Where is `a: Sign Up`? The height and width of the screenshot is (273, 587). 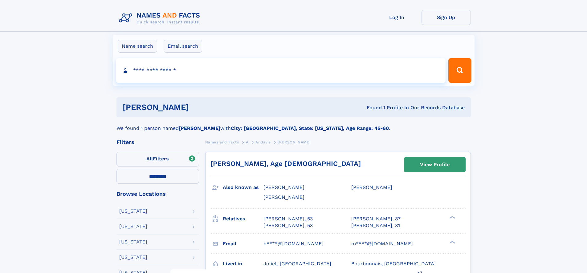 a: Sign Up is located at coordinates (446, 17).